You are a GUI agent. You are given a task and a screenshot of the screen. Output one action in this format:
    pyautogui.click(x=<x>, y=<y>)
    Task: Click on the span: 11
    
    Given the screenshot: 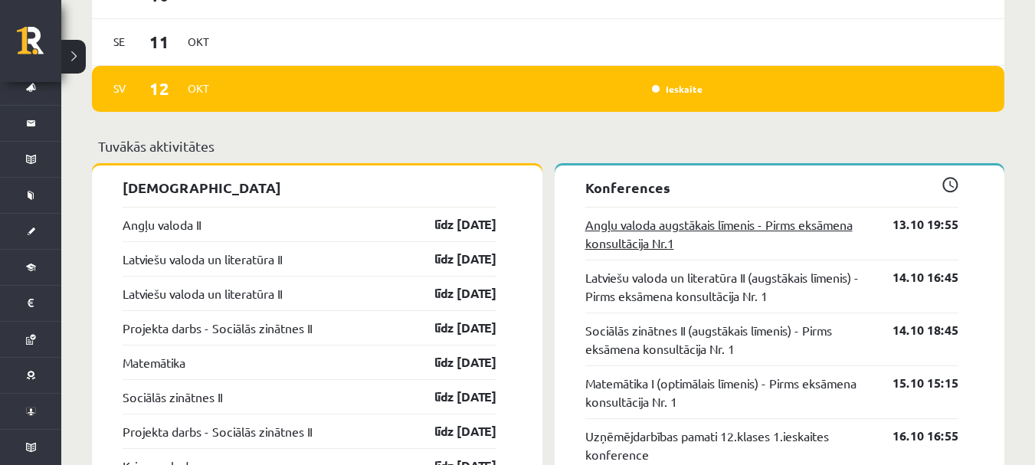 What is the action you would take?
    pyautogui.click(x=159, y=41)
    